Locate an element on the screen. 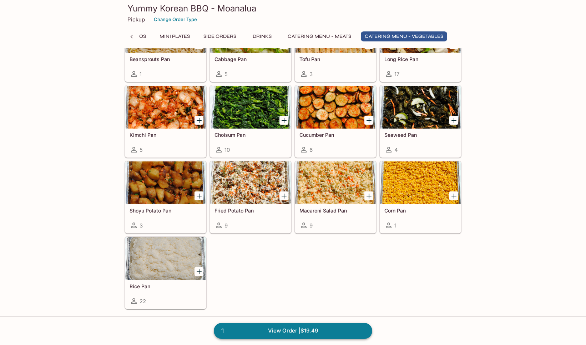 This screenshot has width=586, height=345. button: Add Fried Potato Pan is located at coordinates (284, 195).